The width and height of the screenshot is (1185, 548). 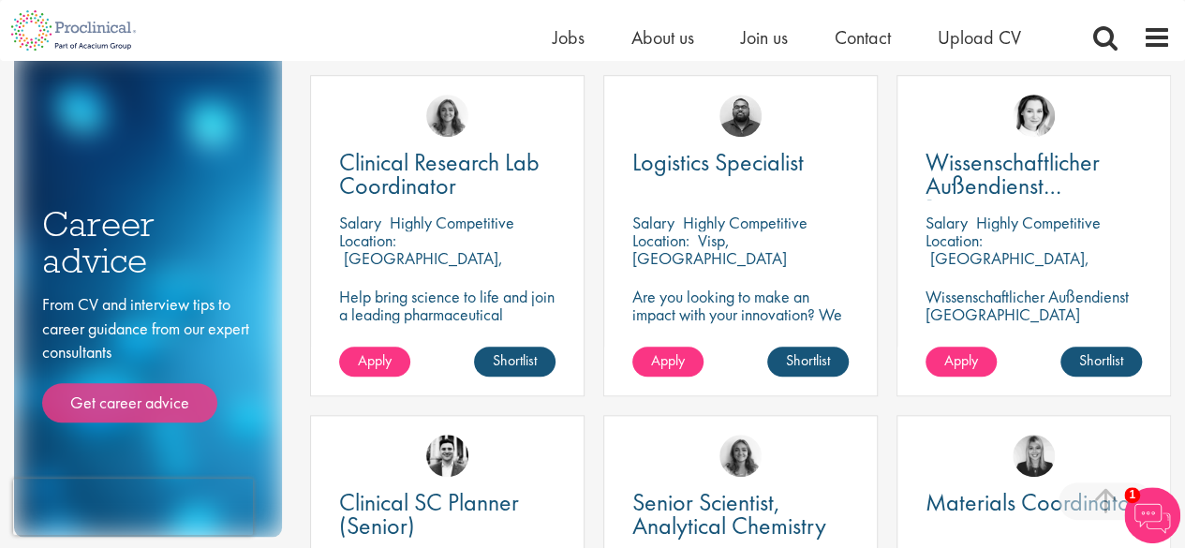 What do you see at coordinates (740, 514) in the screenshot?
I see `a: Senior Scientist, Analytical Chemistry` at bounding box center [740, 514].